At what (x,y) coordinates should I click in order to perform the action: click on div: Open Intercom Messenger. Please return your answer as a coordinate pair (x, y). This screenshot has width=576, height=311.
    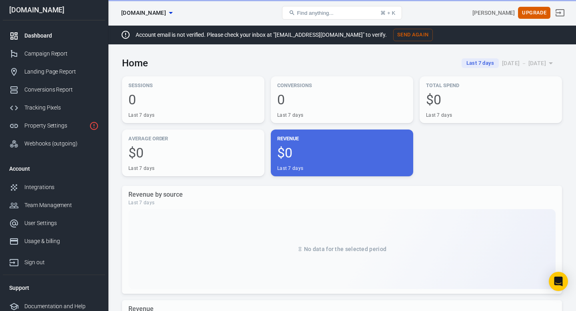
    Looking at the image, I should click on (558, 281).